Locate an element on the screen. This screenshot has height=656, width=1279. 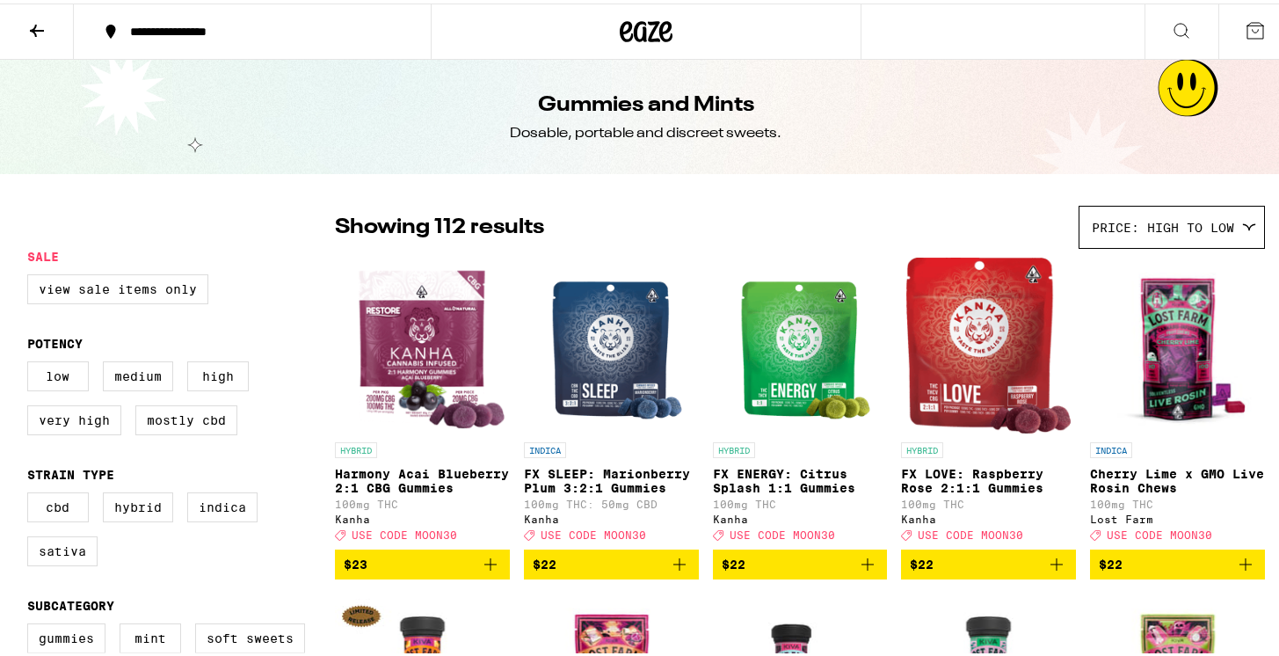
div: Dosable, portable and discreet sweets. is located at coordinates (646, 130).